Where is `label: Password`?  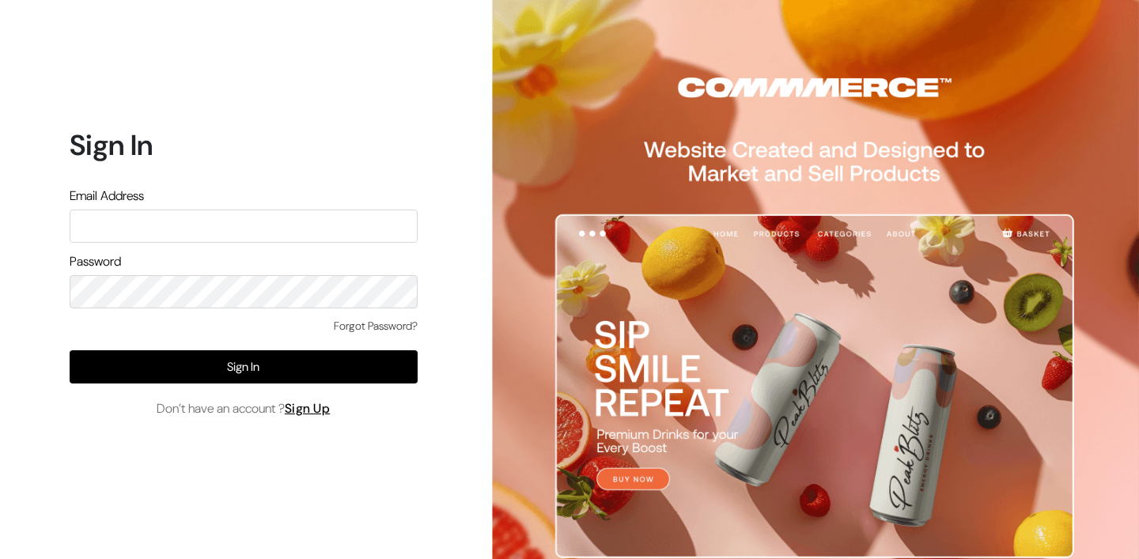 label: Password is located at coordinates (95, 262).